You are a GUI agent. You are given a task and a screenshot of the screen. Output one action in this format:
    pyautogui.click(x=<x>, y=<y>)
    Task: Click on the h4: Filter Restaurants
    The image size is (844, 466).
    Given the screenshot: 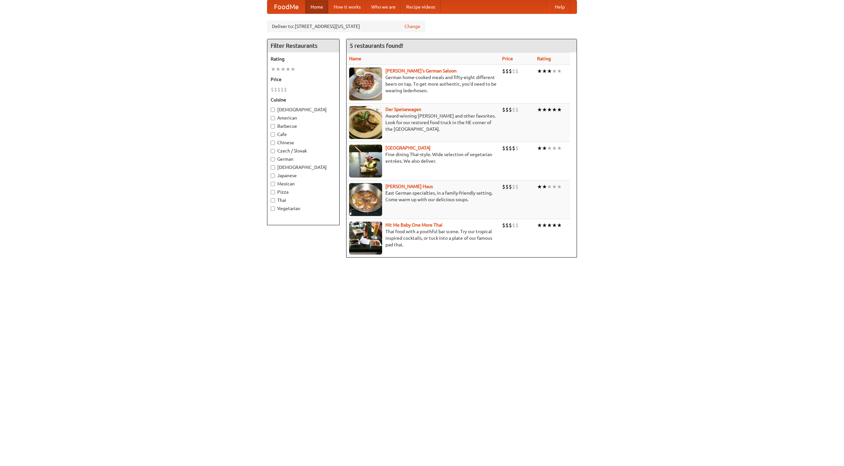 What is the action you would take?
    pyautogui.click(x=303, y=46)
    